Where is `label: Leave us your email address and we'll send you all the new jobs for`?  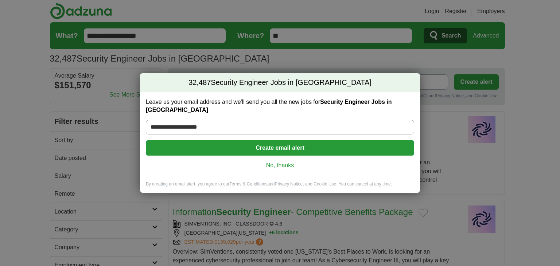 label: Leave us your email address and we'll send you all the new jobs for is located at coordinates (280, 106).